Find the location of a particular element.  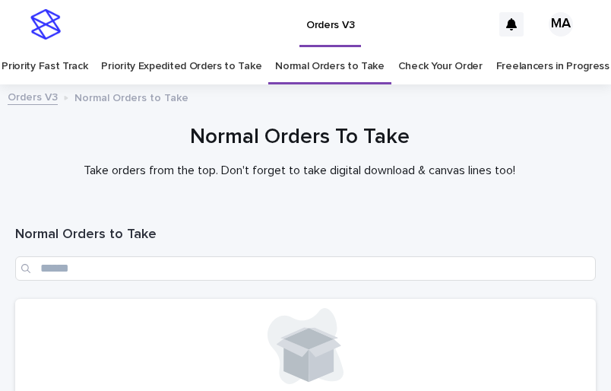

a: Freelancers in Progress is located at coordinates (553, 66).